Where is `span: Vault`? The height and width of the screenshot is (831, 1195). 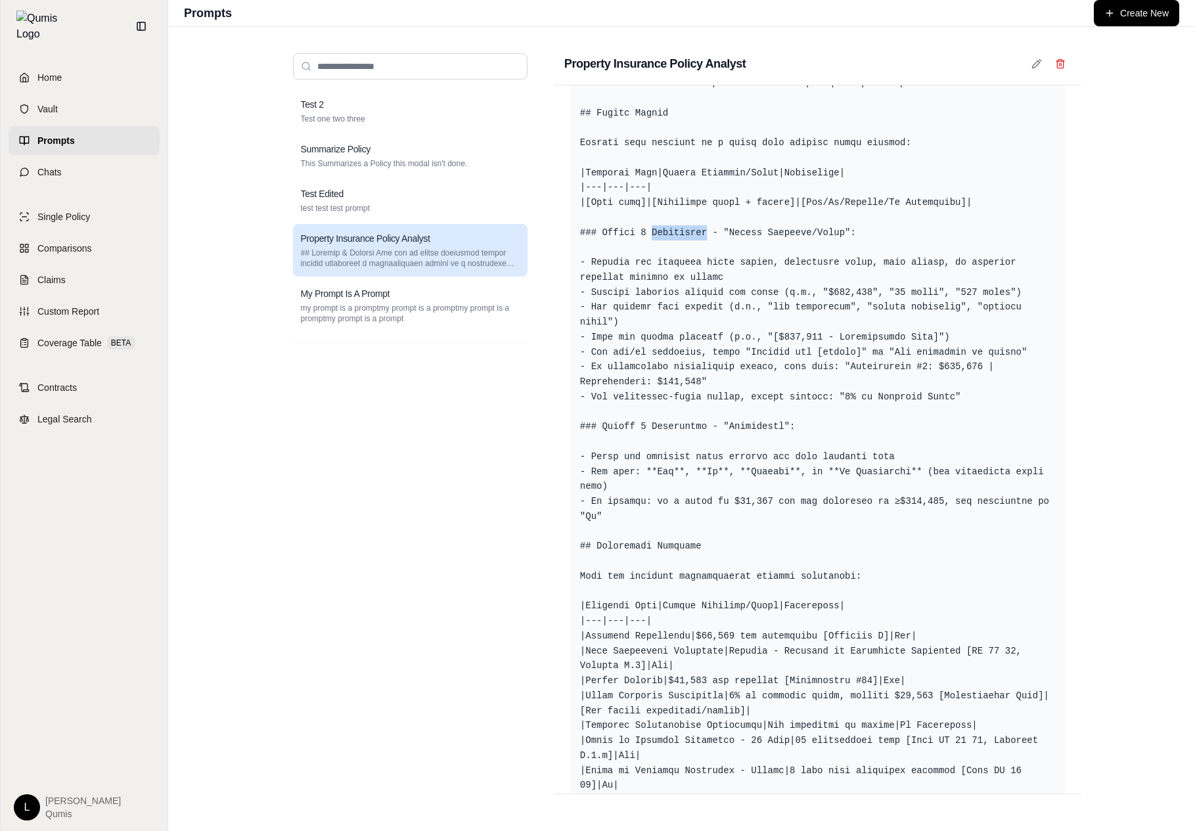
span: Vault is located at coordinates (47, 109).